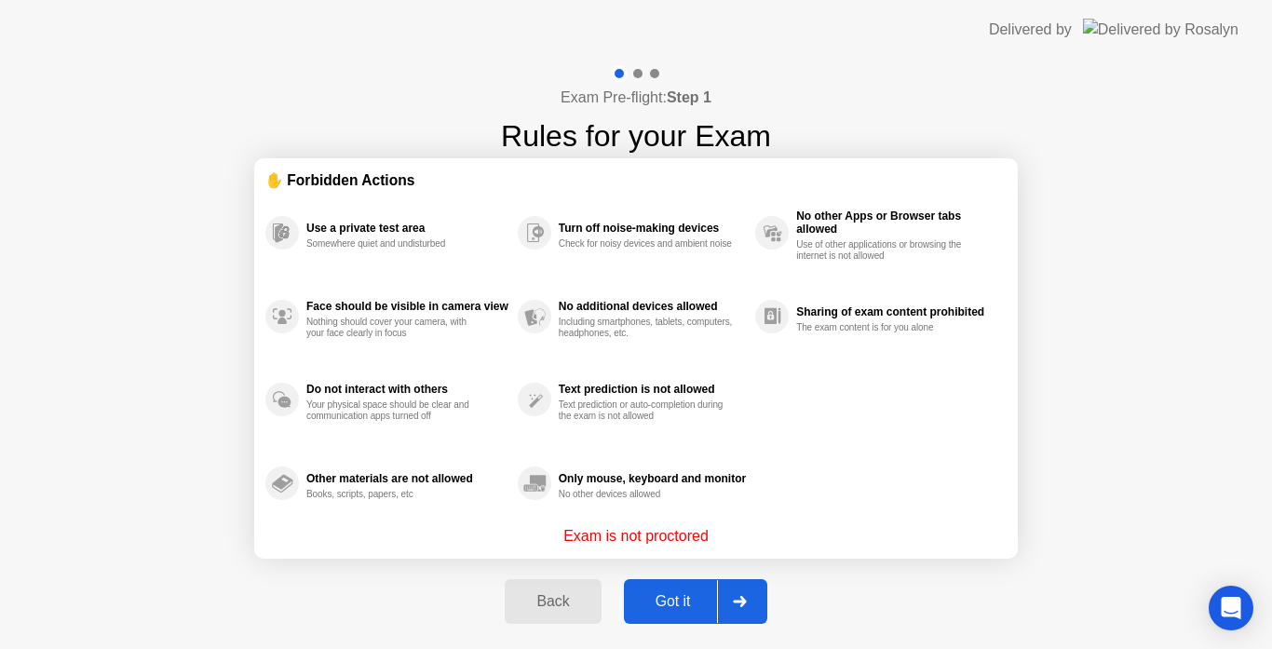  Describe the element at coordinates (407, 228) in the screenshot. I see `div: Use a private test area` at that location.